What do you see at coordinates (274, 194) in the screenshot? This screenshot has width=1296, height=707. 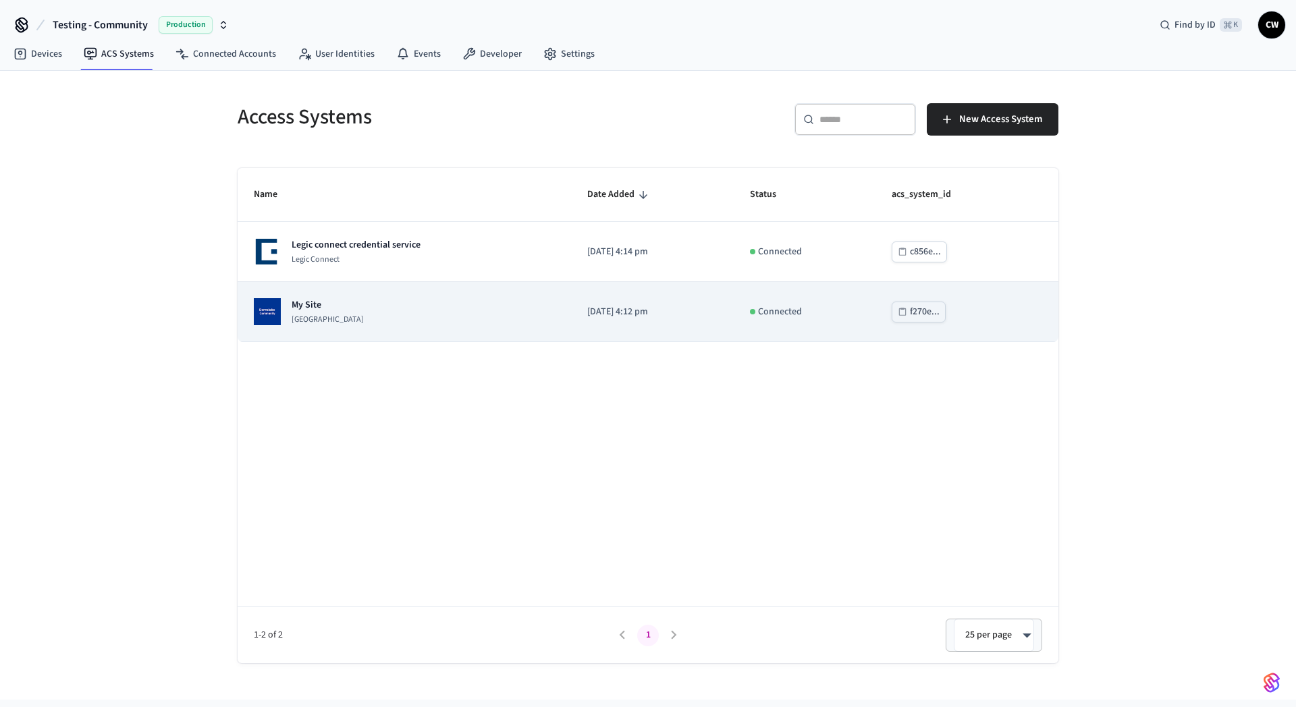 I see `span: Name` at bounding box center [274, 194].